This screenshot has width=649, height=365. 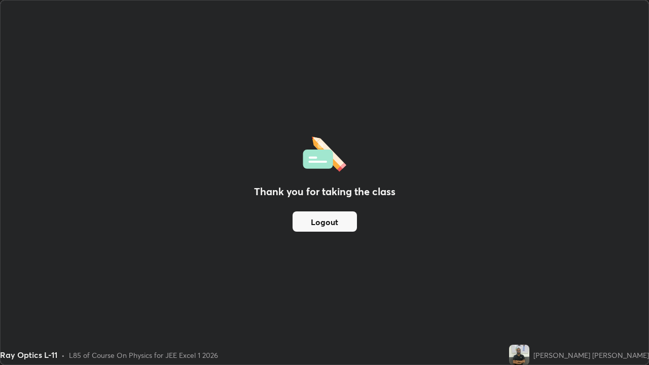 I want to click on button: Logout, so click(x=325, y=222).